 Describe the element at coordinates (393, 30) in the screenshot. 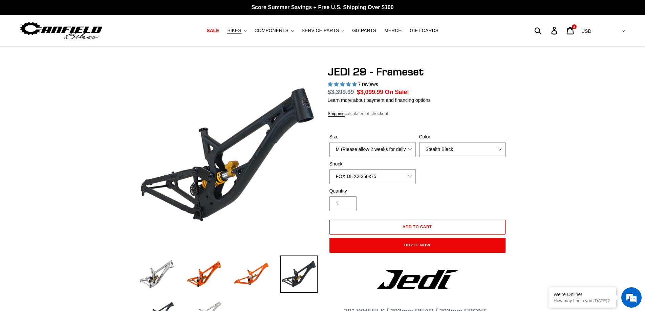

I see `span: MERCH` at that location.